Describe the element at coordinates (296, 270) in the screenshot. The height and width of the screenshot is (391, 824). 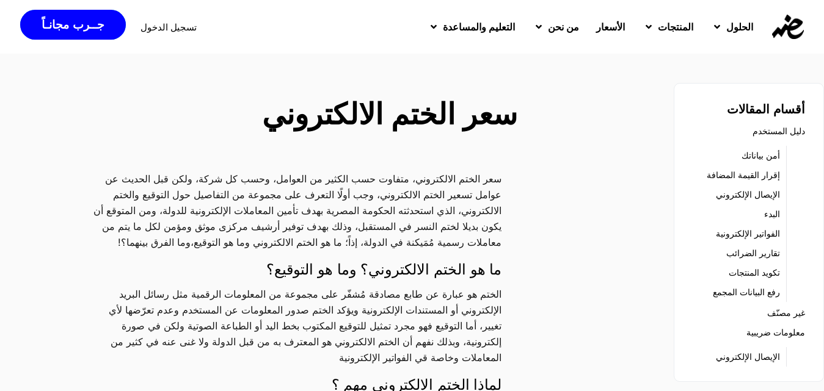
I see `h4: ما هو الختم الالكتروني؟ وما هو التوقيع؟` at that location.